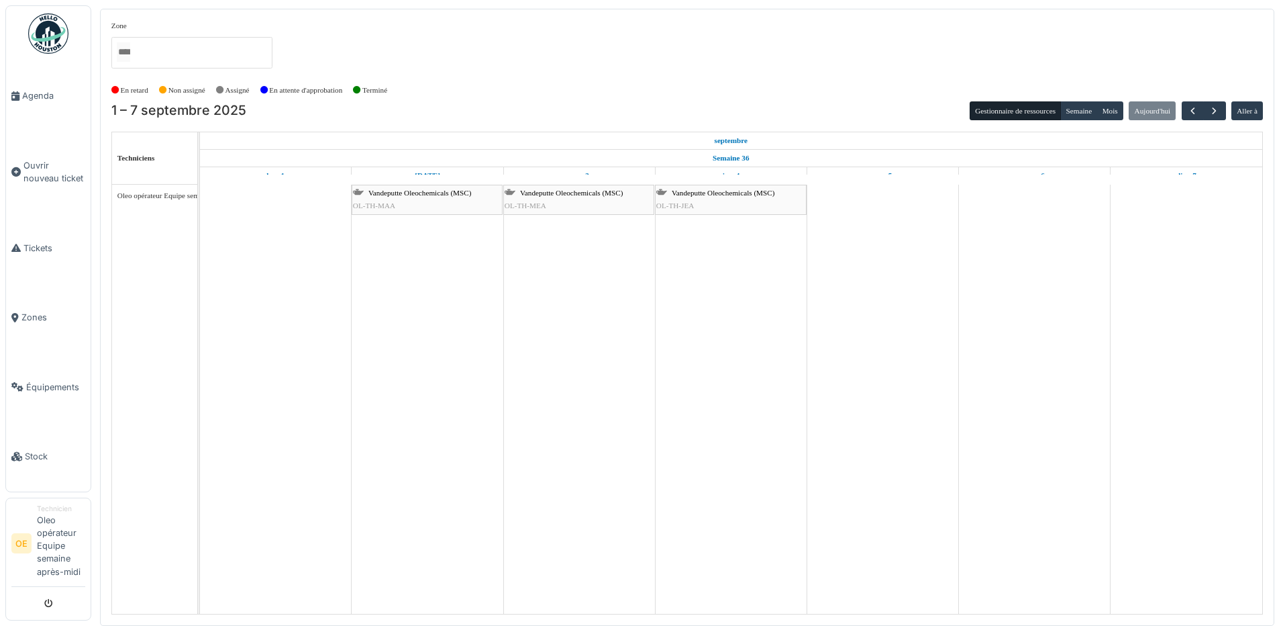 This screenshot has width=1283, height=626. Describe the element at coordinates (1110, 111) in the screenshot. I see `button: Mois` at that location.